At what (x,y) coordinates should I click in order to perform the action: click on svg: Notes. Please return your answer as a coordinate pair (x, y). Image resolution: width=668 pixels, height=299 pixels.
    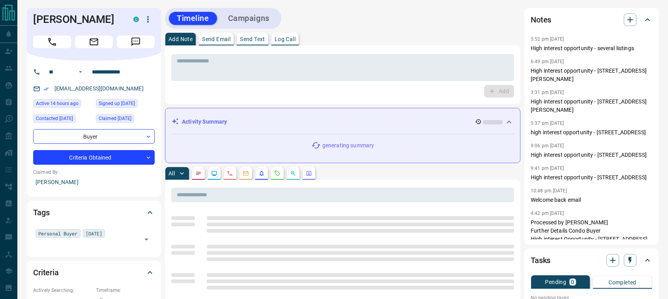
    Looking at the image, I should click on (199, 173).